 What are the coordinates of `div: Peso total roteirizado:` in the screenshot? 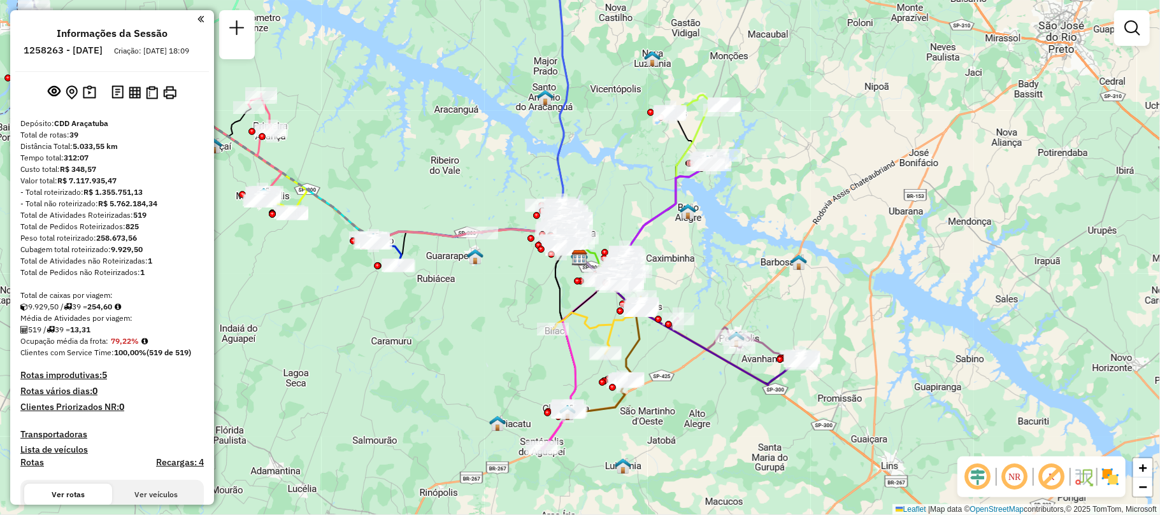 It's located at (112, 238).